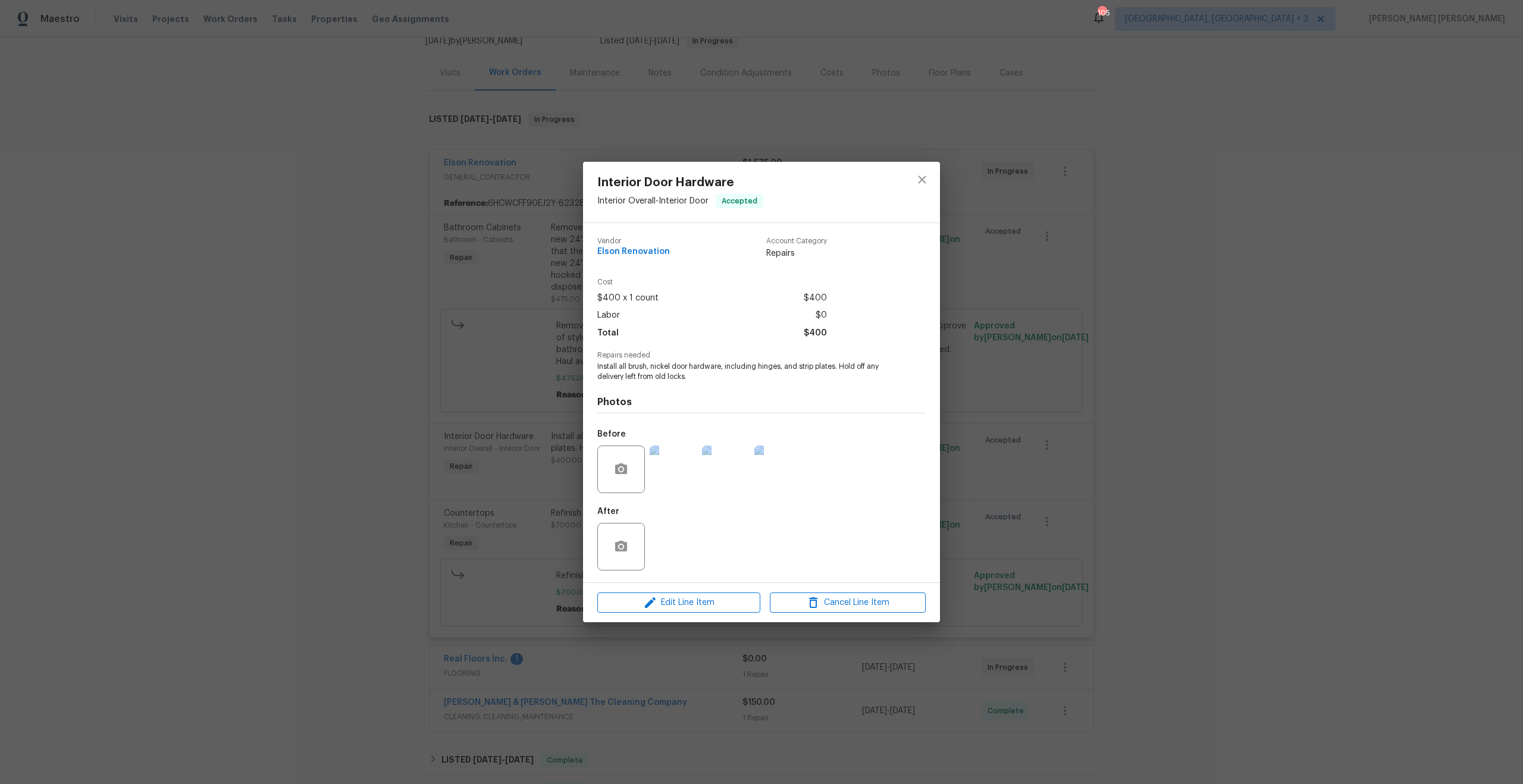 Image resolution: width=1523 pixels, height=784 pixels. Describe the element at coordinates (628, 298) in the screenshot. I see `span: $400 x 1 count` at that location.